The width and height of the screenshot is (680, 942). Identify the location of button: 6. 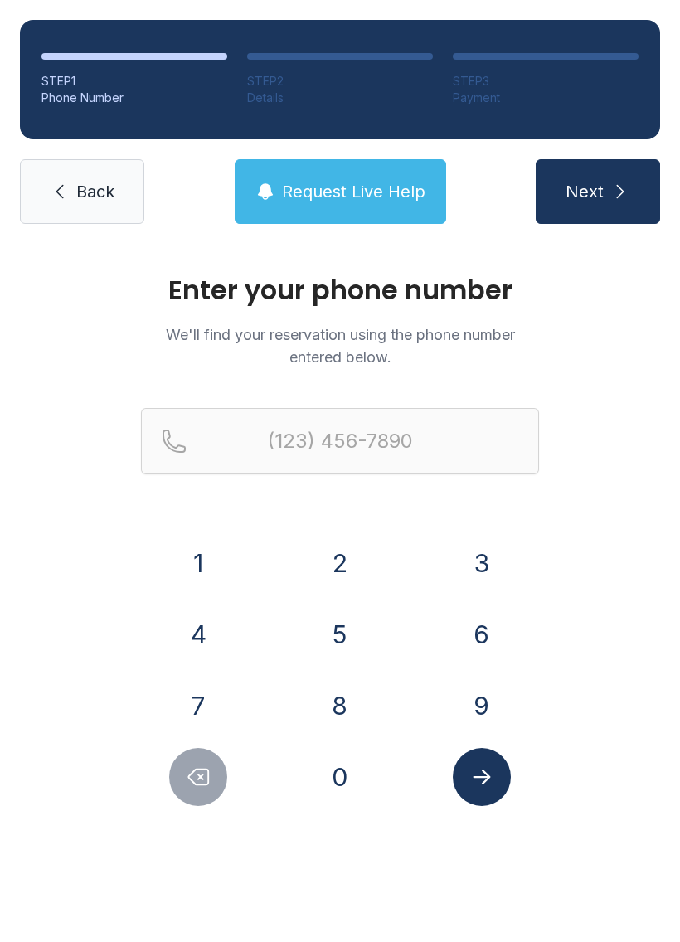
(482, 635).